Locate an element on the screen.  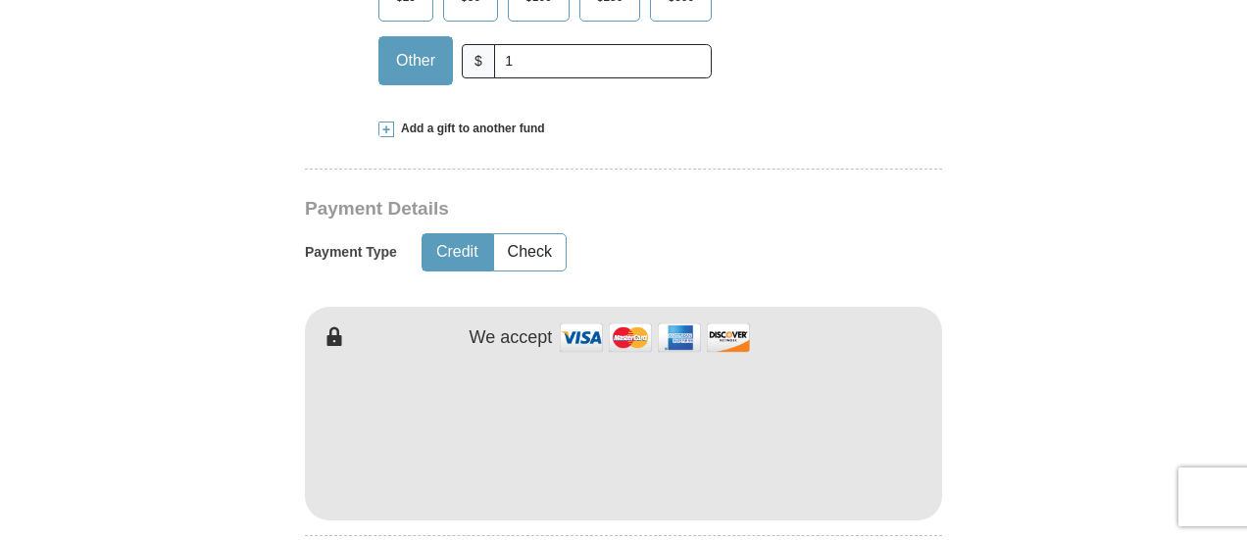
h3: Payment Details is located at coordinates (555, 209).